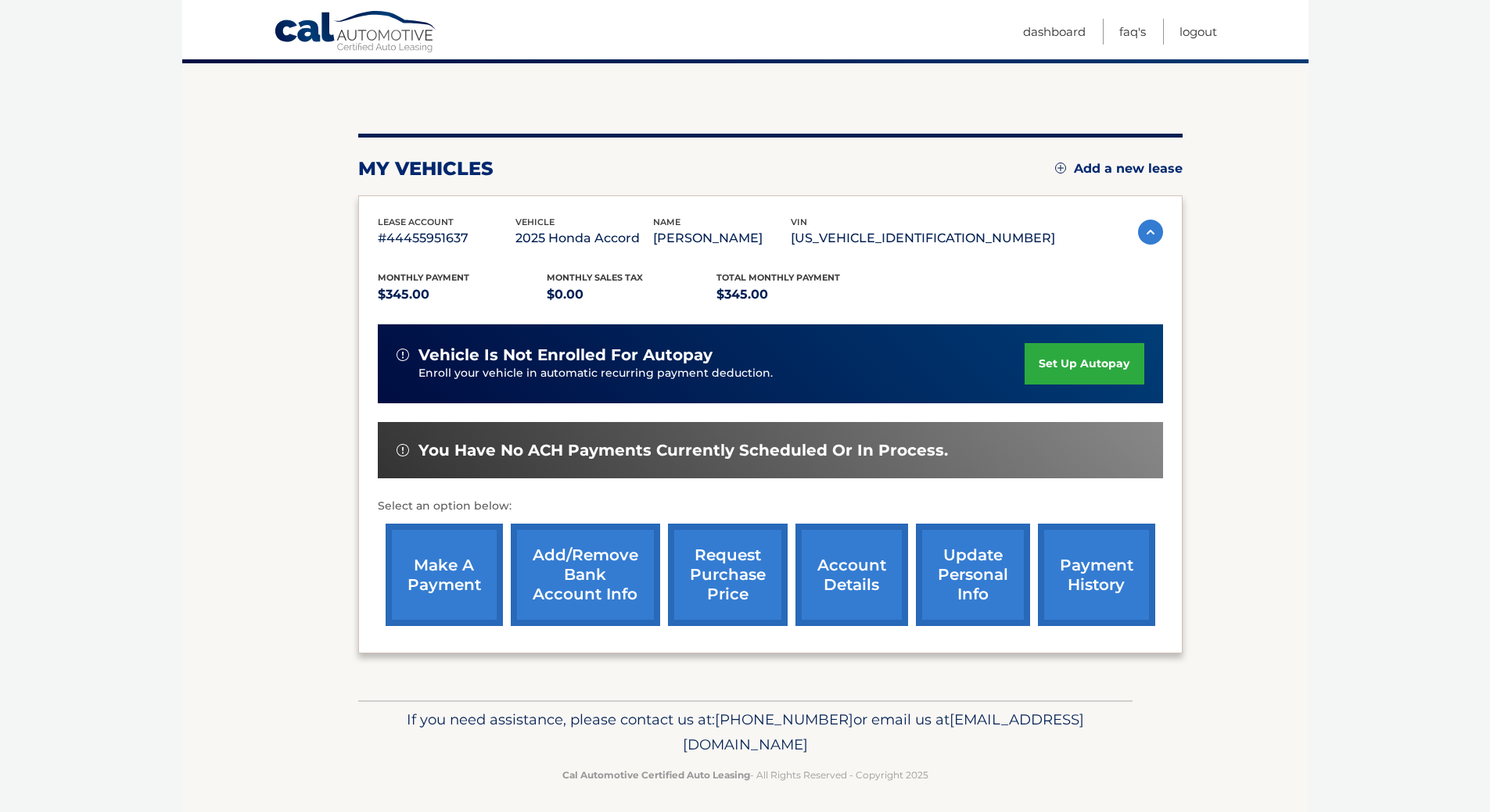  I want to click on span: name, so click(666, 222).